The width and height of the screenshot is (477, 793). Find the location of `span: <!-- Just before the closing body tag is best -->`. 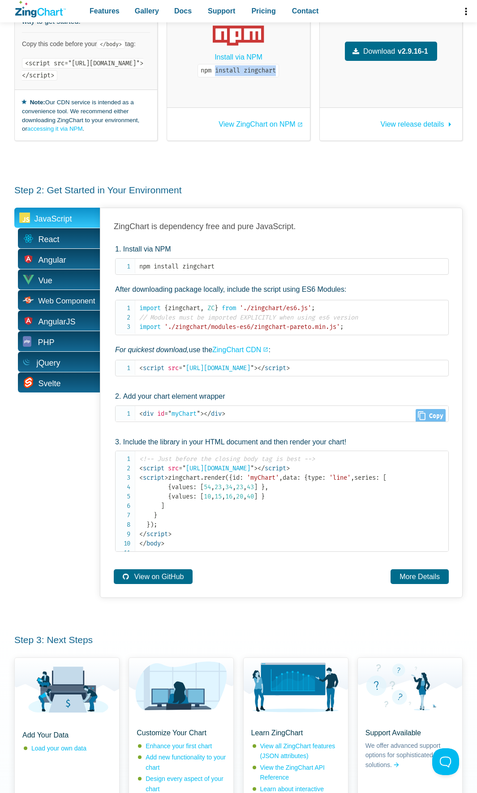

span: <!-- Just before the closing body tag is best --> is located at coordinates (227, 459).